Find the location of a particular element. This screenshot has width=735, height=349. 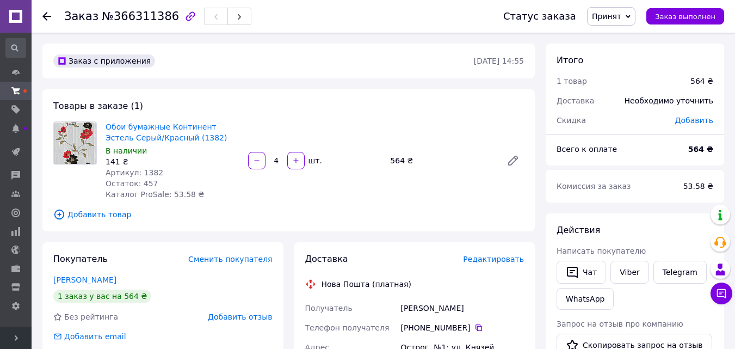

span: Покупатель is located at coordinates (80, 258).